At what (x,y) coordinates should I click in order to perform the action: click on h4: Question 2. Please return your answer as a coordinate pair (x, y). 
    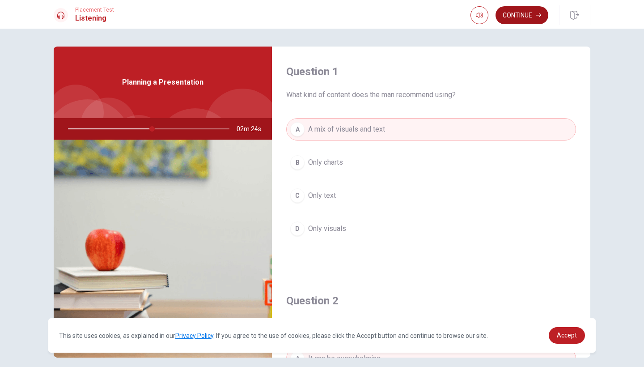
    Looking at the image, I should click on (431, 301).